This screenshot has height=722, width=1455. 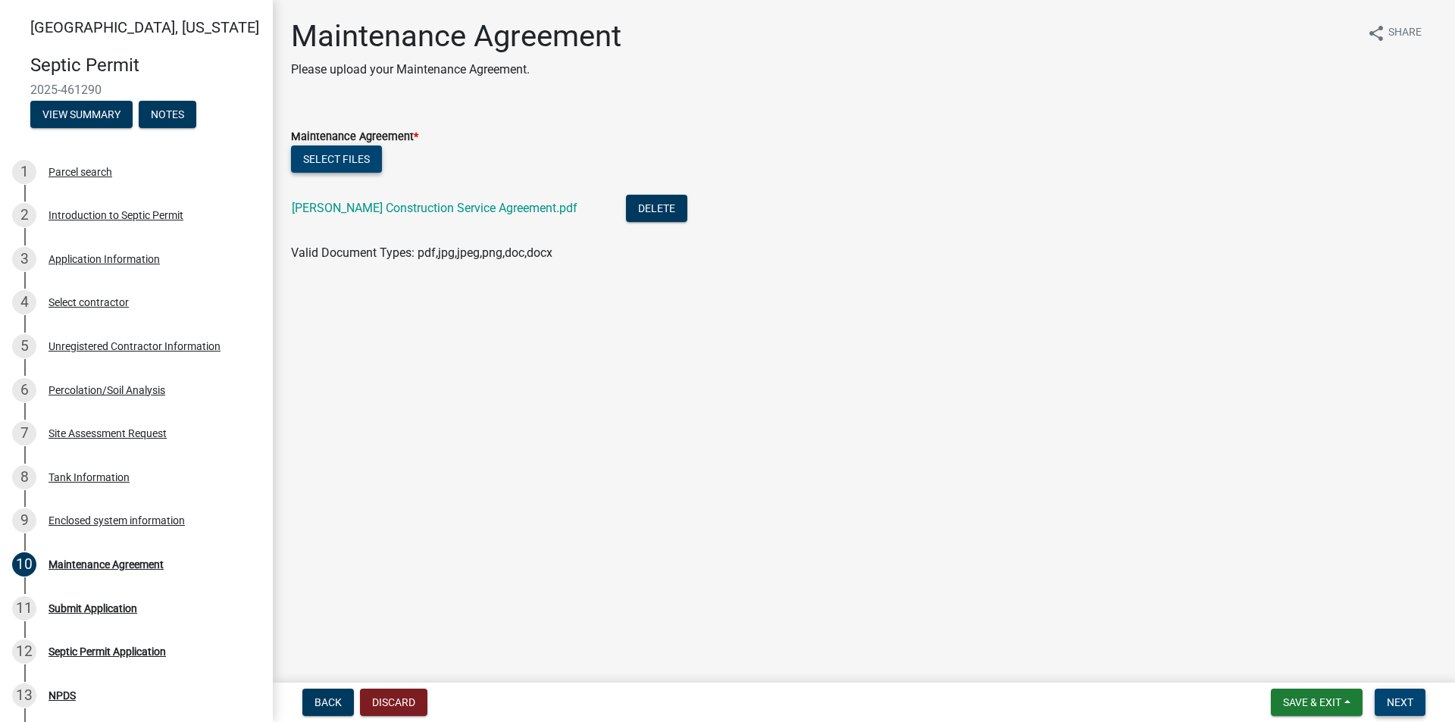 What do you see at coordinates (81, 115) in the screenshot?
I see `wm-modal-confirm: Summary` at bounding box center [81, 115].